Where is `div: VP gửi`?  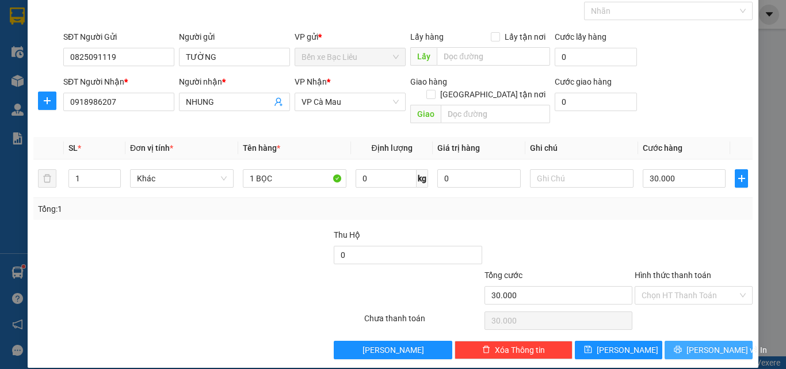 div: VP gửi is located at coordinates (350, 37).